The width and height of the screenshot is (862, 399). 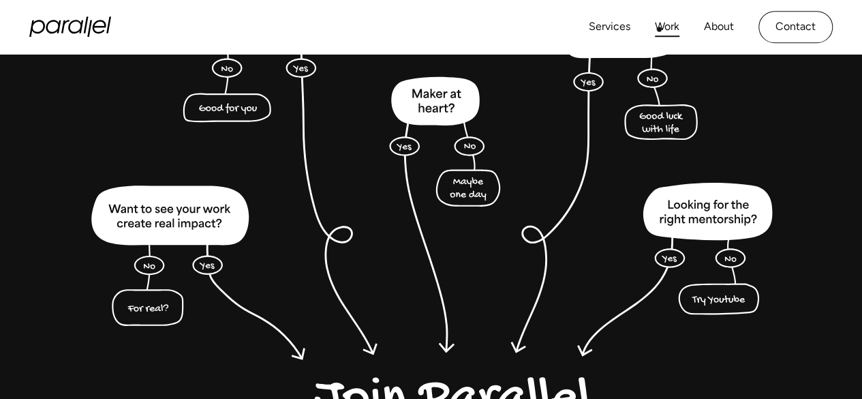 I want to click on a: Services, so click(x=609, y=27).